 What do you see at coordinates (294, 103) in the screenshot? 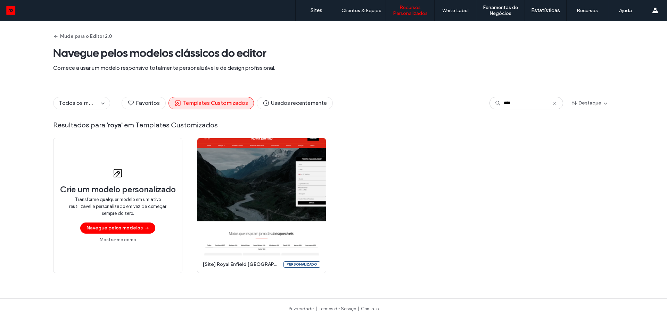
I see `span: Usados recentemente` at bounding box center [294, 103].